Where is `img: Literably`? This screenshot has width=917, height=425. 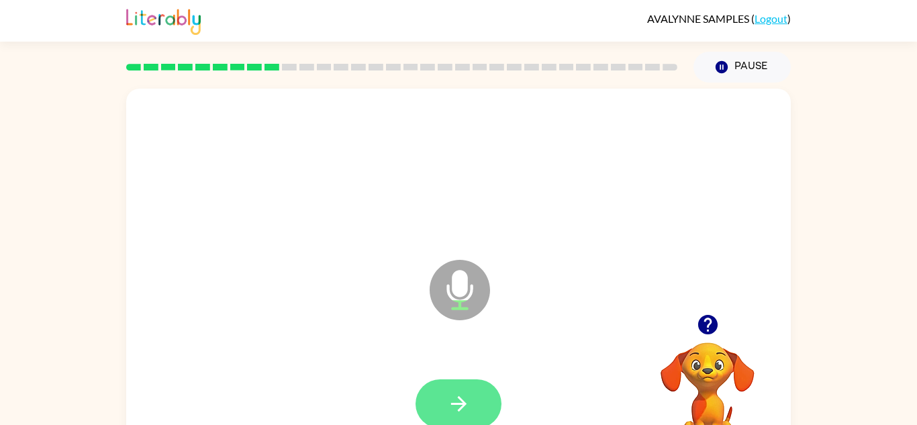 img: Literably is located at coordinates (163, 20).